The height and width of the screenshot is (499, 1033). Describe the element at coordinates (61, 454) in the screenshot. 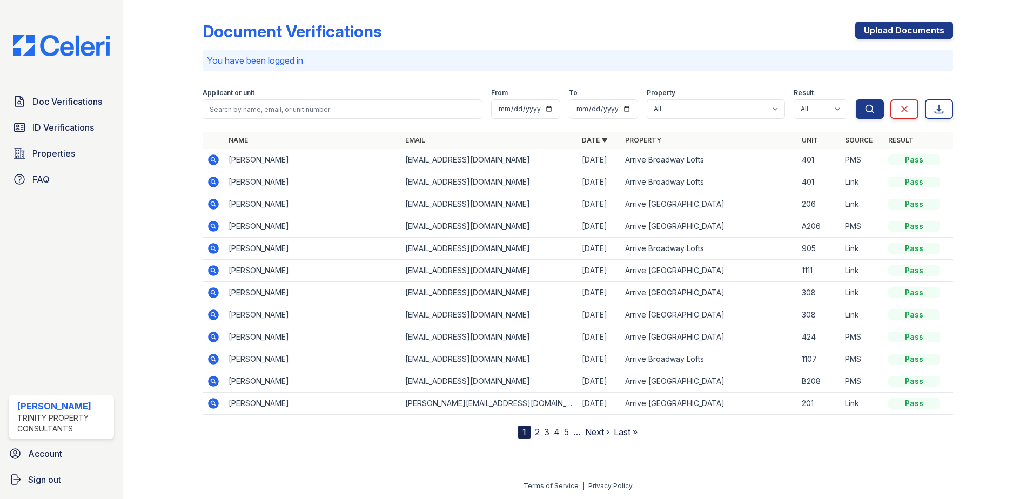

I see `a: Account` at that location.